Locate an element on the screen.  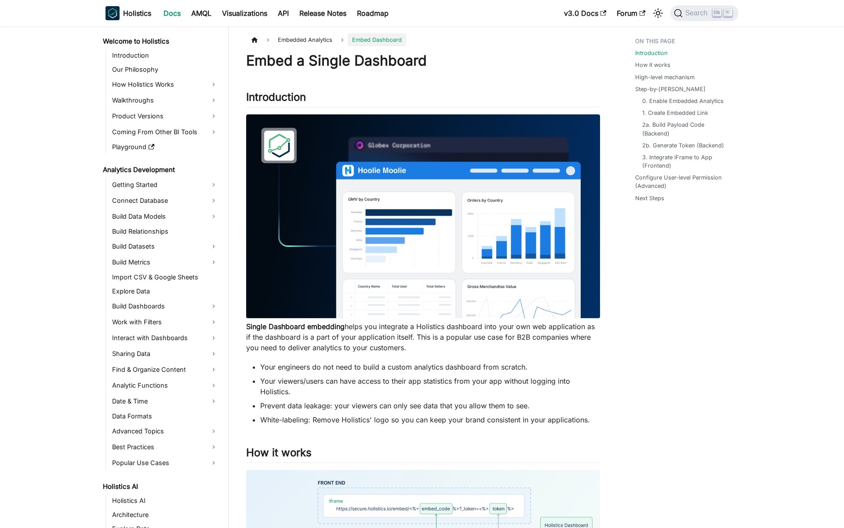
li: White-labeling: Remove Holistics' logo so you can keep your brand consistent in your applications. is located at coordinates (430, 419).